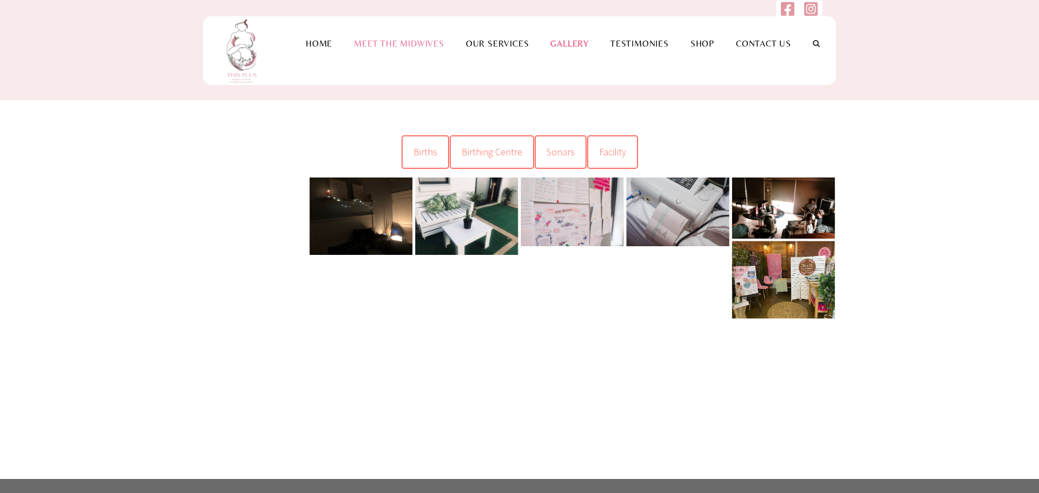 This screenshot has height=493, width=1039. Describe the element at coordinates (492, 151) in the screenshot. I see `span: Birthing Centre` at that location.